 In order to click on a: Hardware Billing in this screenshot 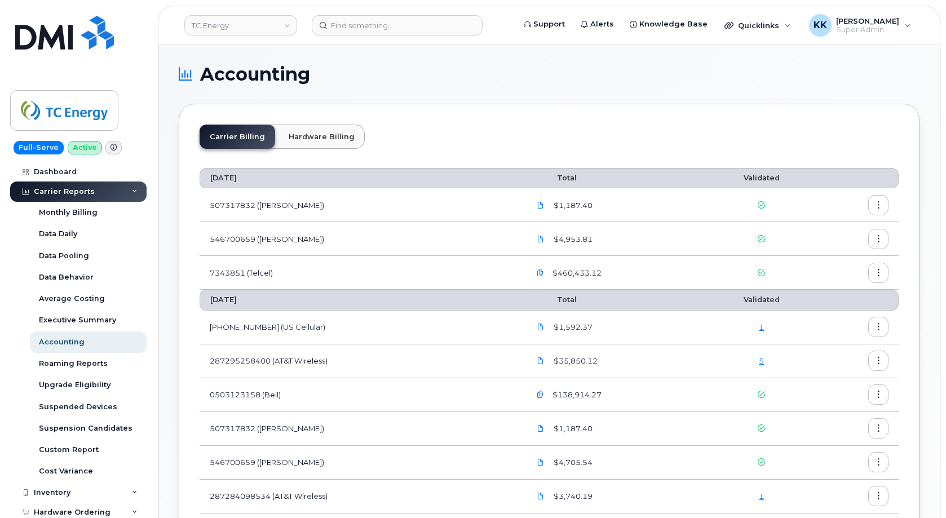, I will do `click(321, 136)`.